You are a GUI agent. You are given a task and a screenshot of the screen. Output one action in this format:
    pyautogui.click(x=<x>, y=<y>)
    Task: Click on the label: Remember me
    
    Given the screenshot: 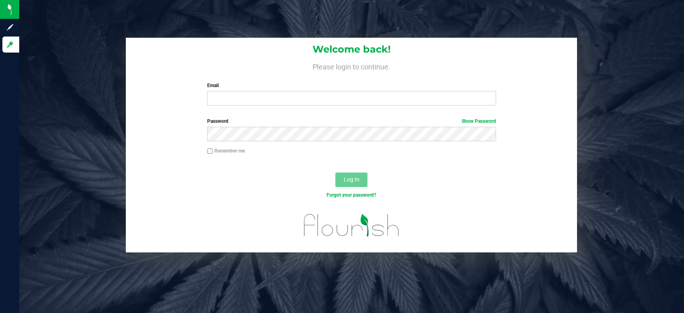 What is the action you would take?
    pyautogui.click(x=226, y=151)
    